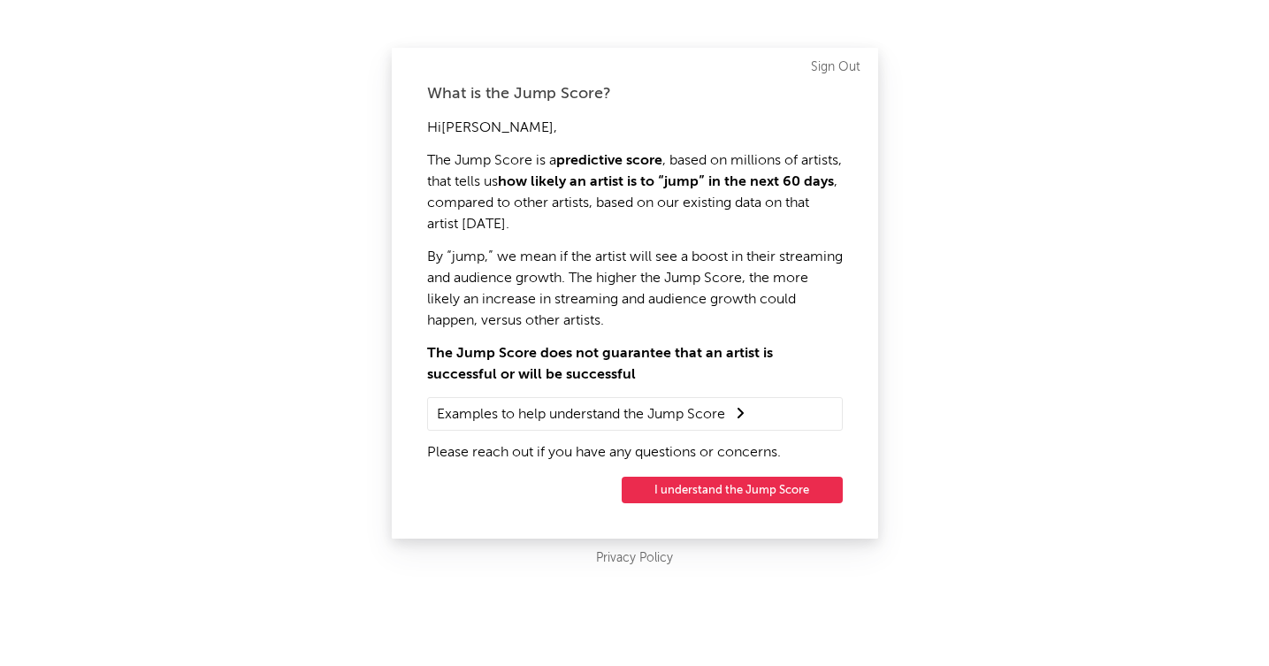  Describe the element at coordinates (634, 558) in the screenshot. I see `a: Privacy Policy` at that location.